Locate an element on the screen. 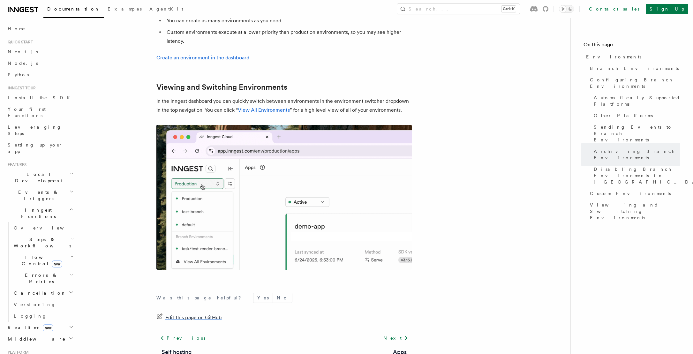 The height and width of the screenshot is (354, 693). button: Steps & Workflows is located at coordinates (43, 242).